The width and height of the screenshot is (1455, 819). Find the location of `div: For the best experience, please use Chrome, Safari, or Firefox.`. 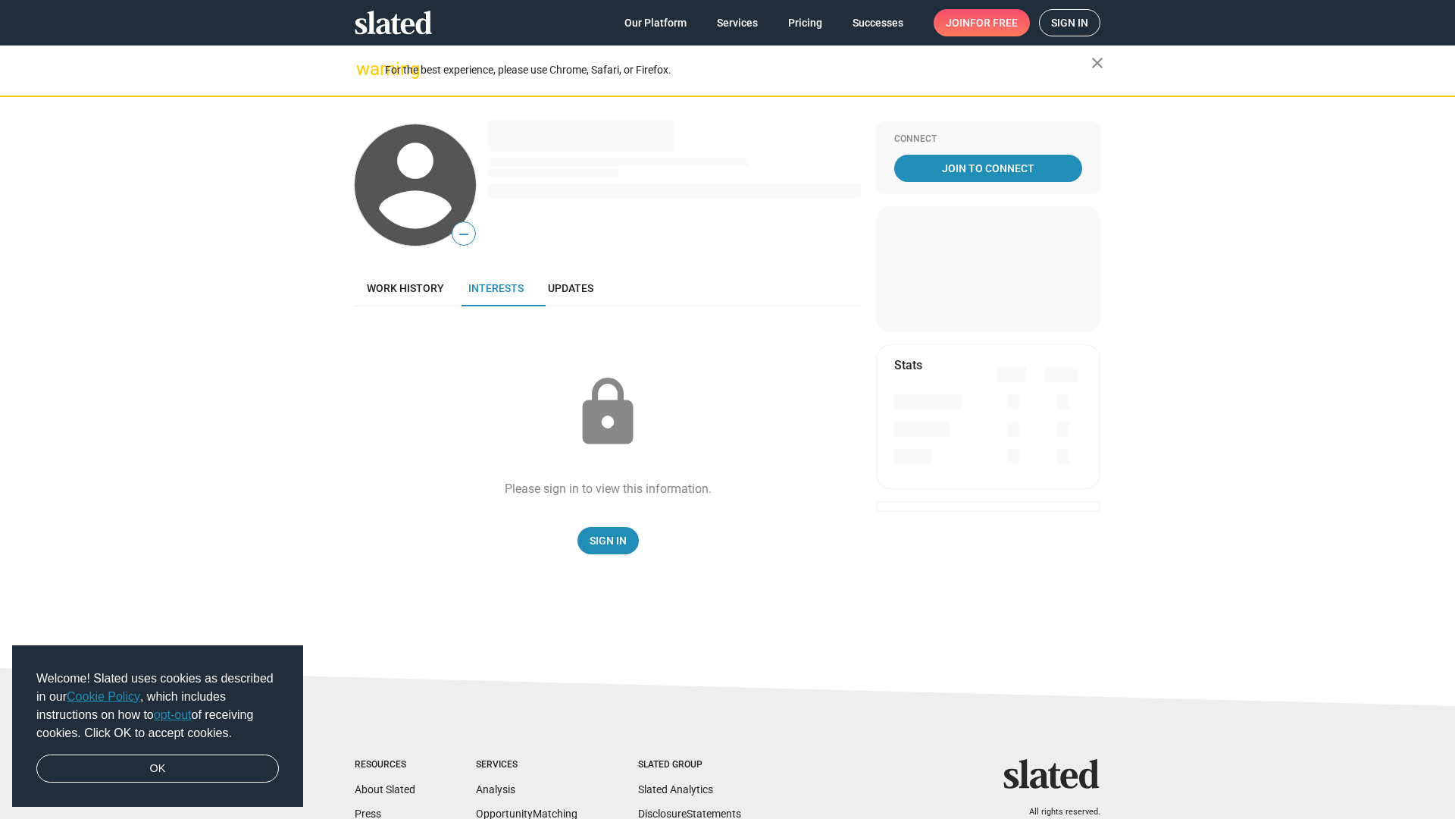

div: For the best experience, please use Chrome, Safari, or Firefox. is located at coordinates (738, 70).